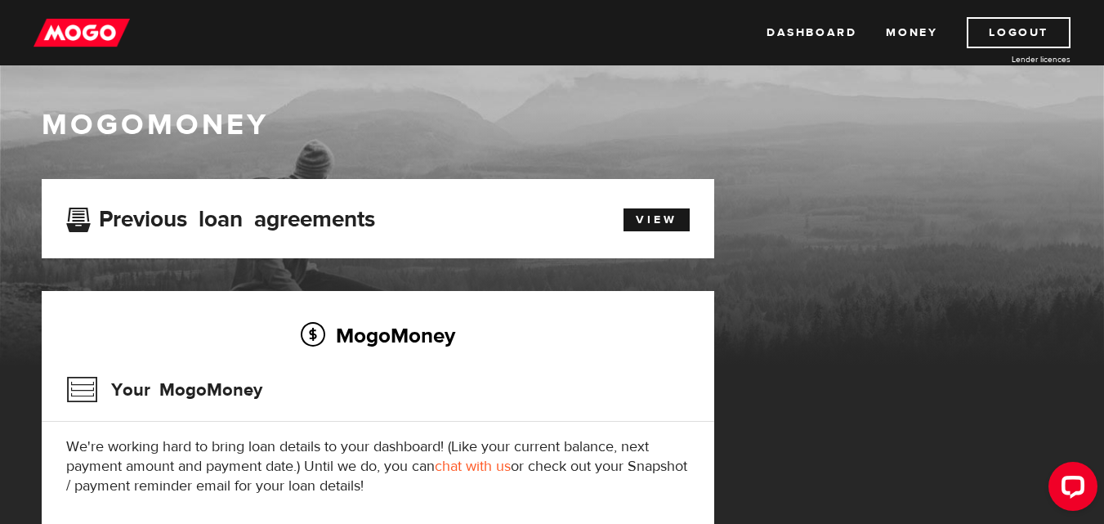 The height and width of the screenshot is (524, 1104). I want to click on h2: MogoMoney, so click(378, 335).